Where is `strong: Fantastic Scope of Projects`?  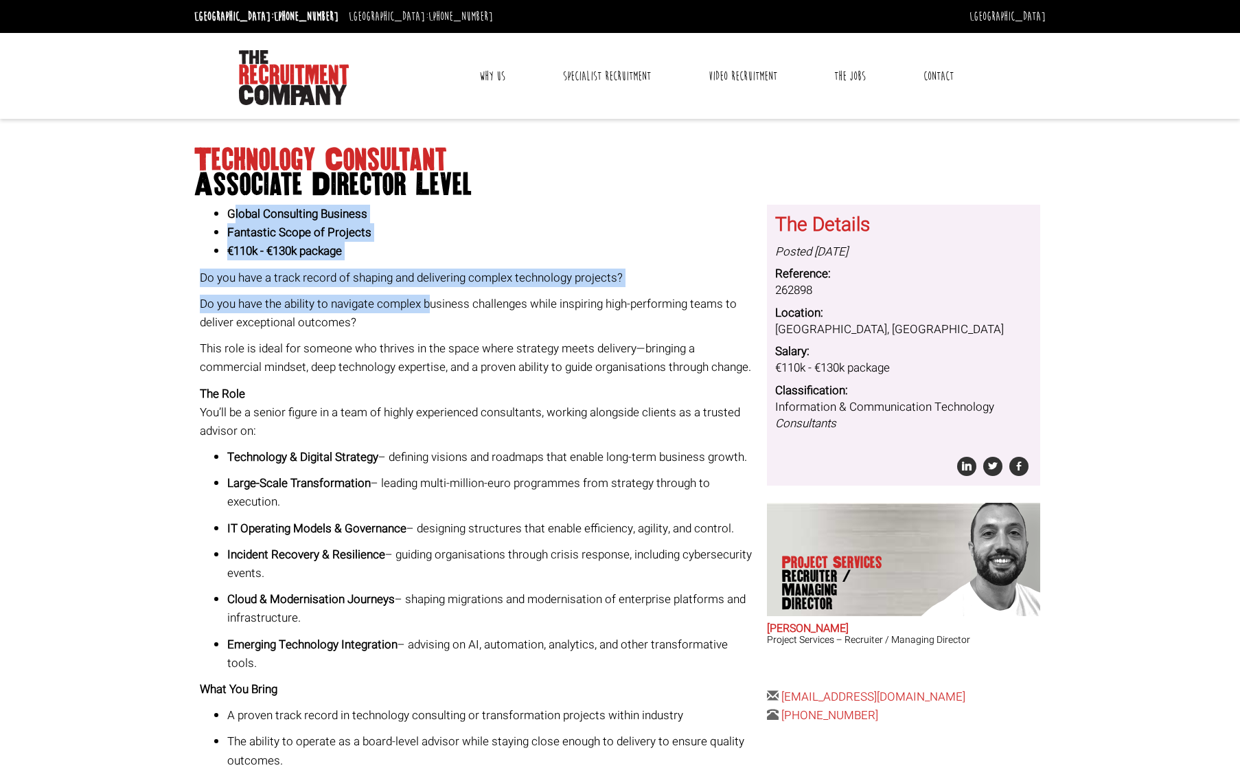
strong: Fantastic Scope of Projects is located at coordinates (299, 232).